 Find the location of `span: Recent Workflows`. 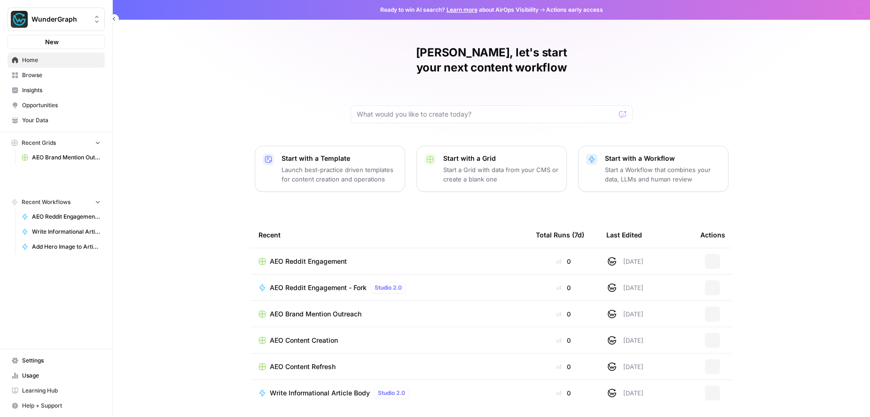

span: Recent Workflows is located at coordinates (46, 202).